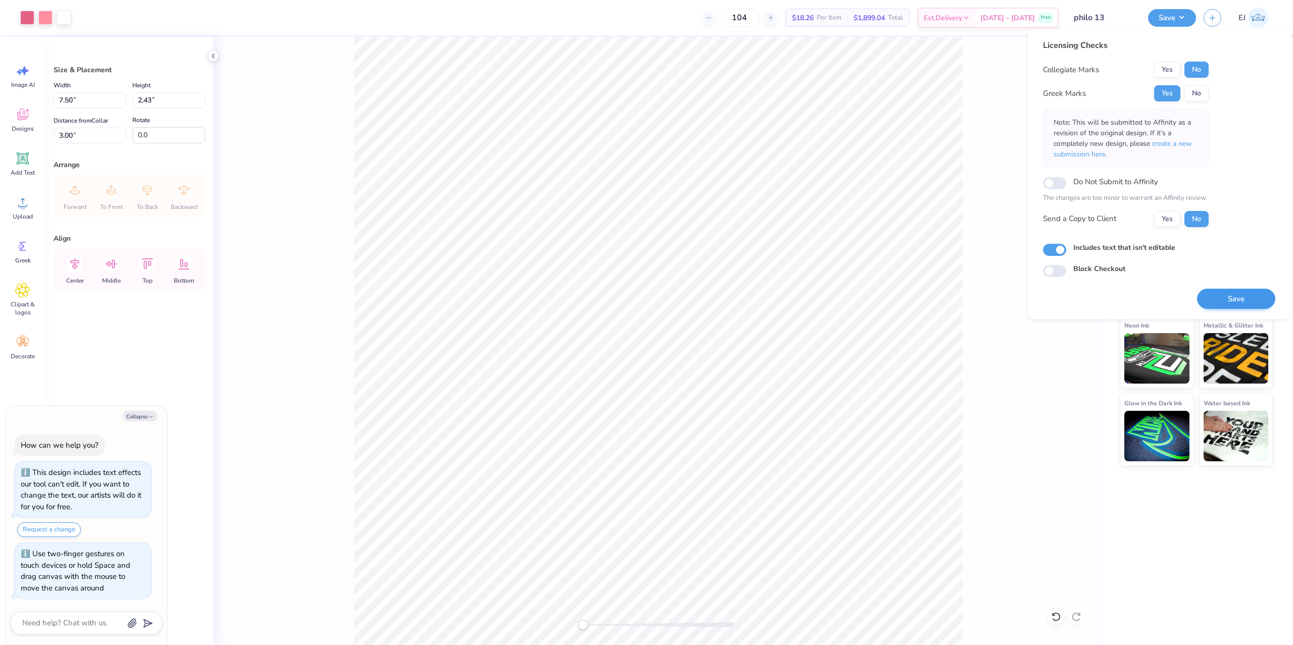 The width and height of the screenshot is (1293, 645). I want to click on img: Water based Ink, so click(1236, 436).